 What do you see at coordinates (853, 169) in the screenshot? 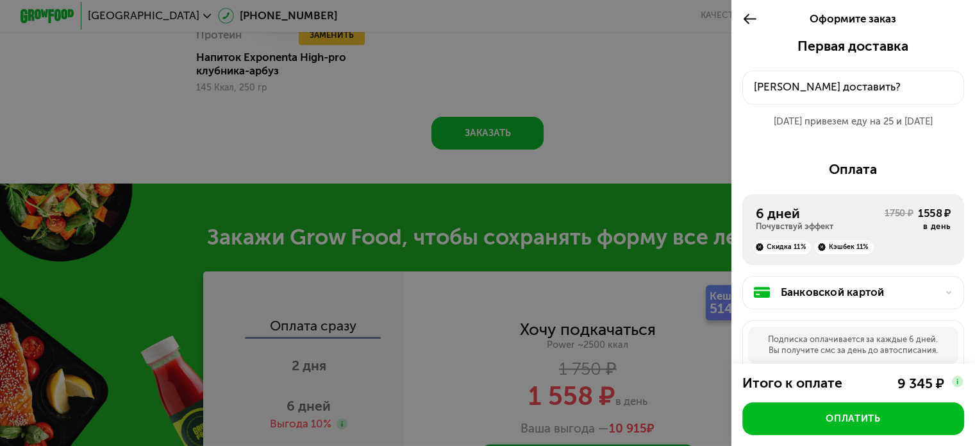
I see `div: Оплата` at bounding box center [853, 169].